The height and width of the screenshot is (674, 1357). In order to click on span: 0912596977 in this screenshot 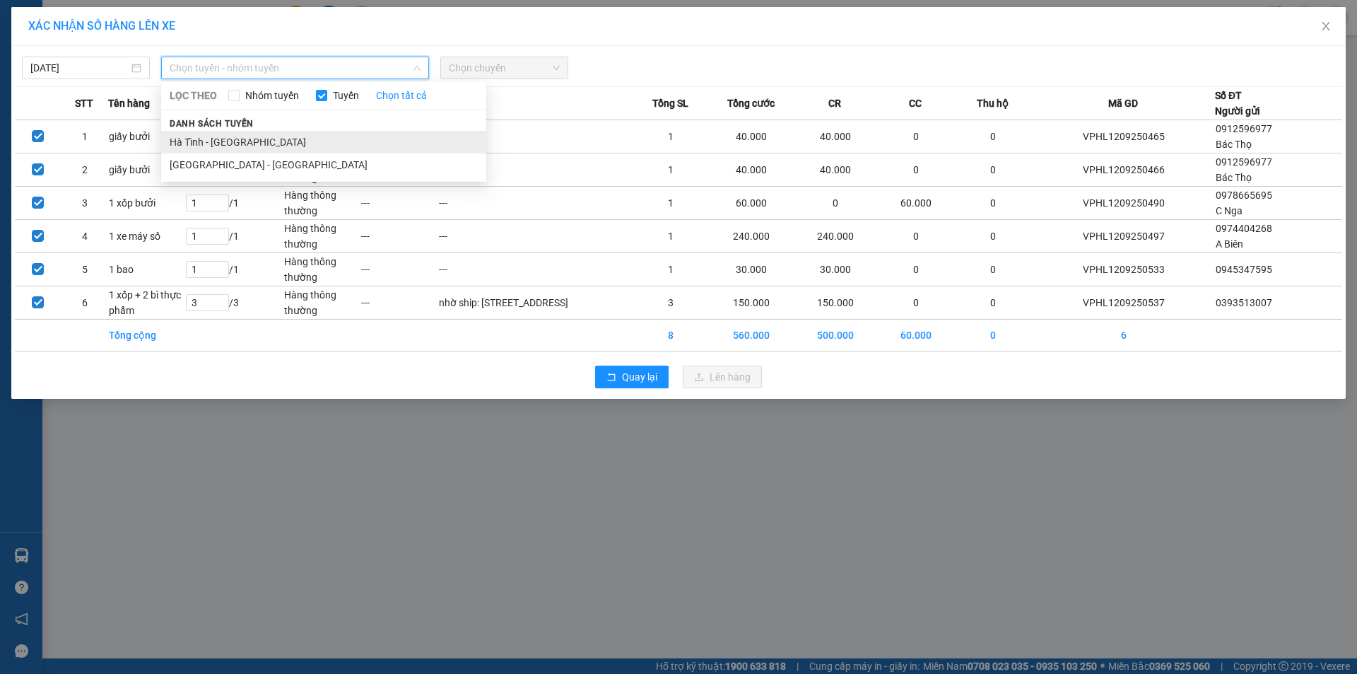, I will do `click(1244, 129)`.